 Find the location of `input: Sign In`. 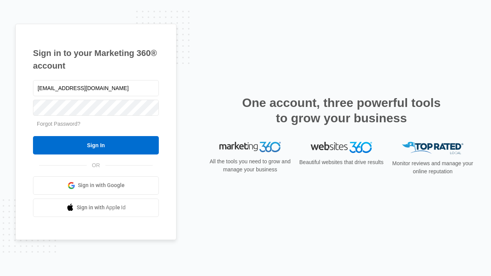

input: Sign In is located at coordinates (96, 145).